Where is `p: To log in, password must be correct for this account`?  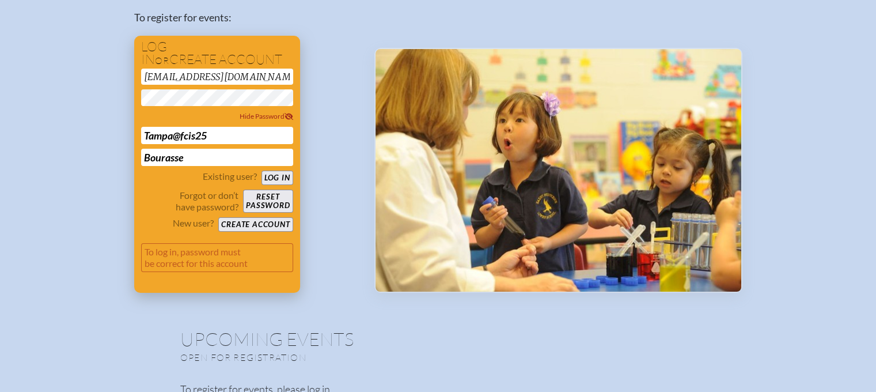 p: To log in, password must be correct for this account is located at coordinates (217, 258).